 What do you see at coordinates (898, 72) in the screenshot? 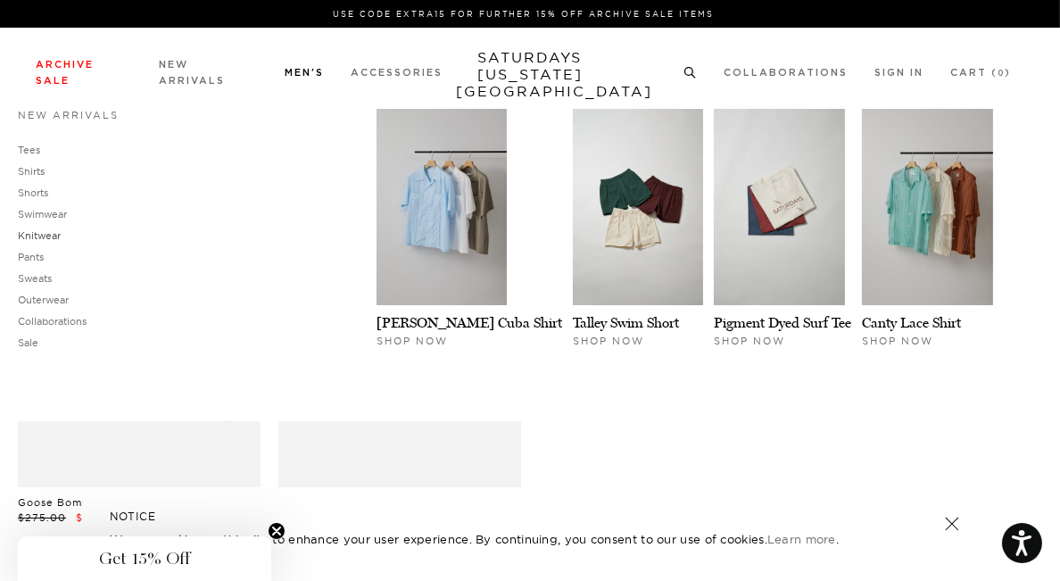
I see `a: Sign In` at bounding box center [898, 72].